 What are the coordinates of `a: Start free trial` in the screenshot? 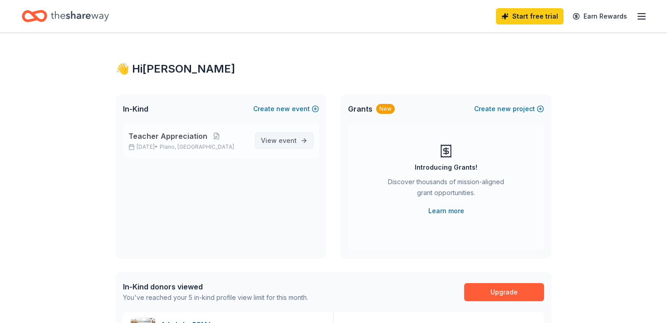 It's located at (530, 16).